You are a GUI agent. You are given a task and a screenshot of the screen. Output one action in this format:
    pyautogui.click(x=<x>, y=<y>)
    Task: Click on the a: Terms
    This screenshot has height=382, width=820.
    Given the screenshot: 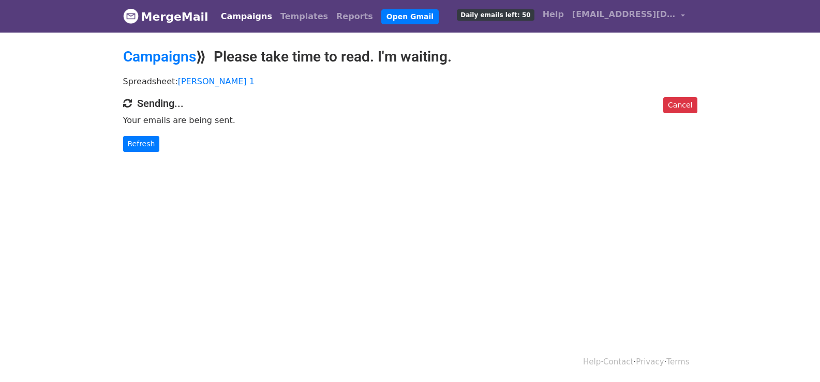 What is the action you would take?
    pyautogui.click(x=677, y=362)
    